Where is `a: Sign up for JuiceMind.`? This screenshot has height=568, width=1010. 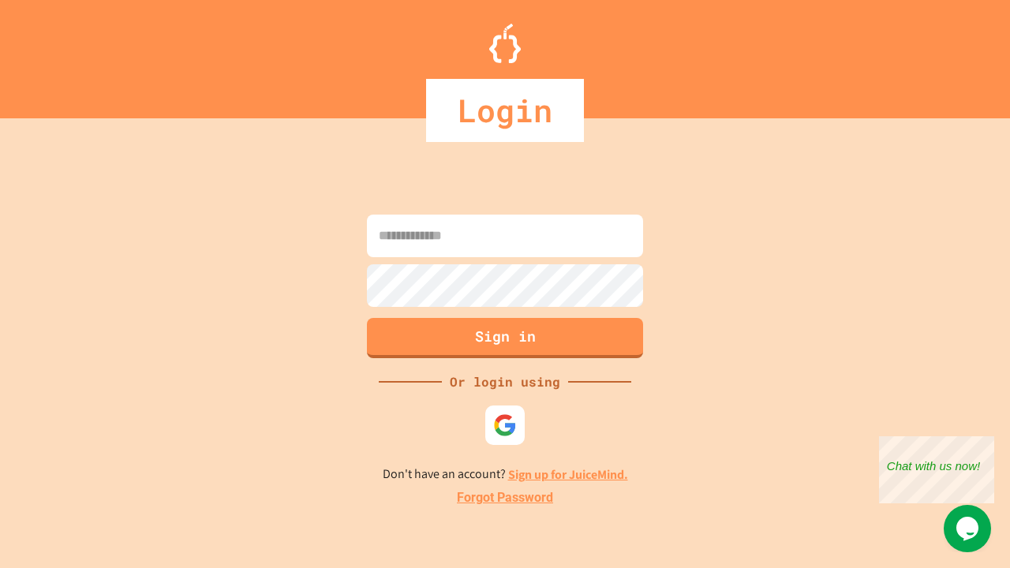
a: Sign up for JuiceMind. is located at coordinates (568, 474).